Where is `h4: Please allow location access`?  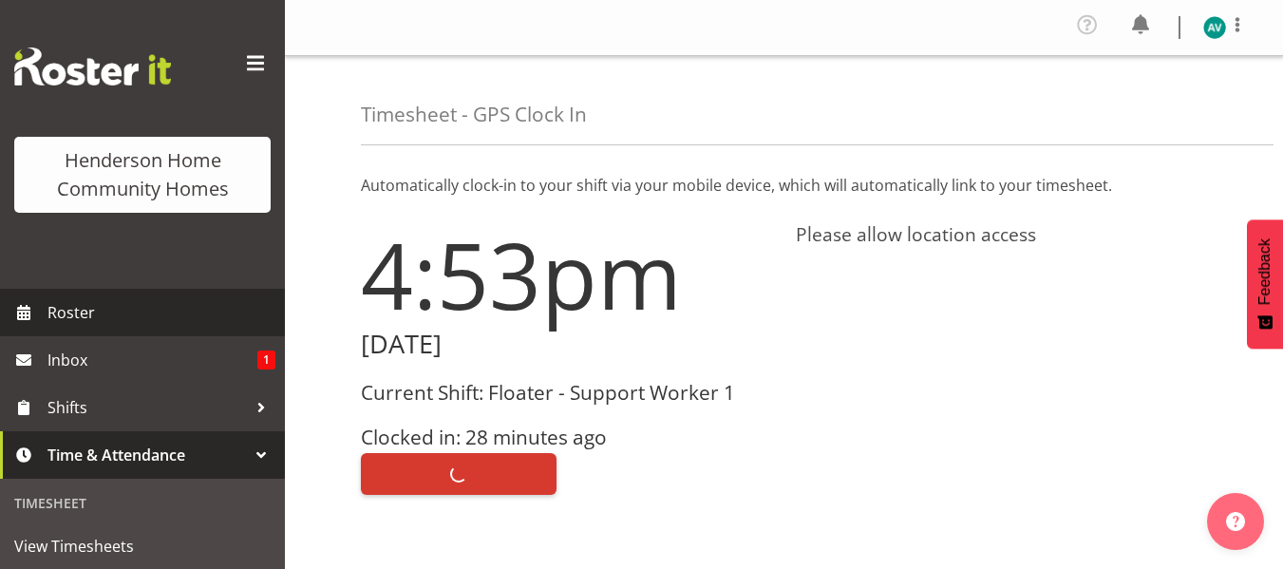 h4: Please allow location access is located at coordinates (1002, 235).